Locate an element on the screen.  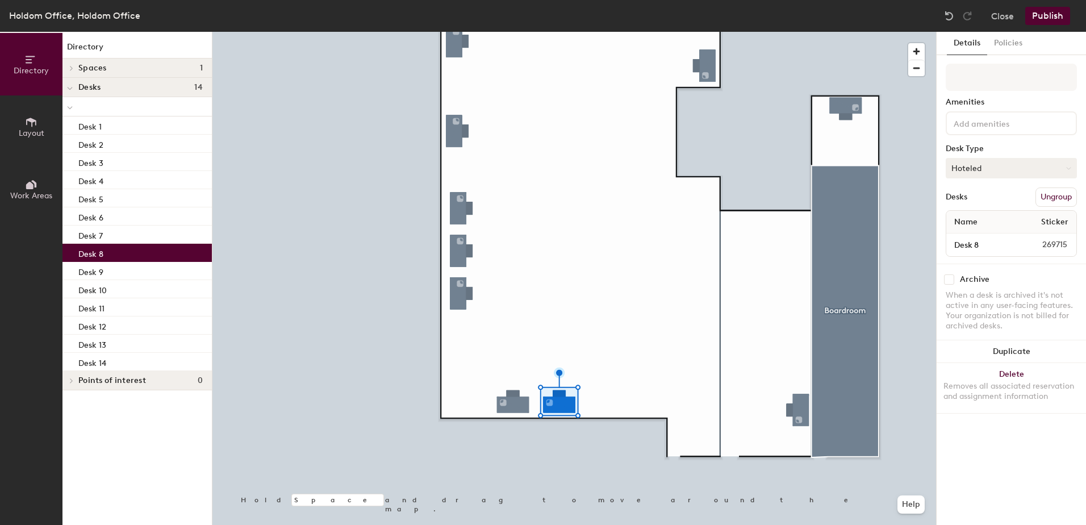
button: DeleteRemoves all associated reservation and assignment information is located at coordinates (1011, 388).